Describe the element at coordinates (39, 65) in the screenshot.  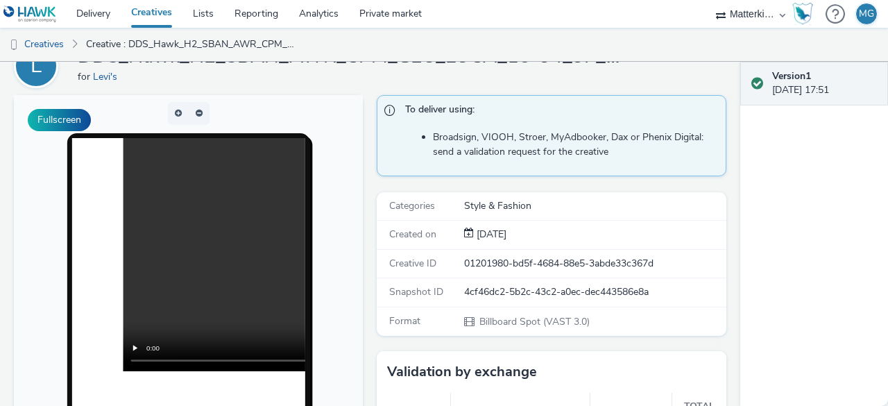
I see `a: L` at that location.